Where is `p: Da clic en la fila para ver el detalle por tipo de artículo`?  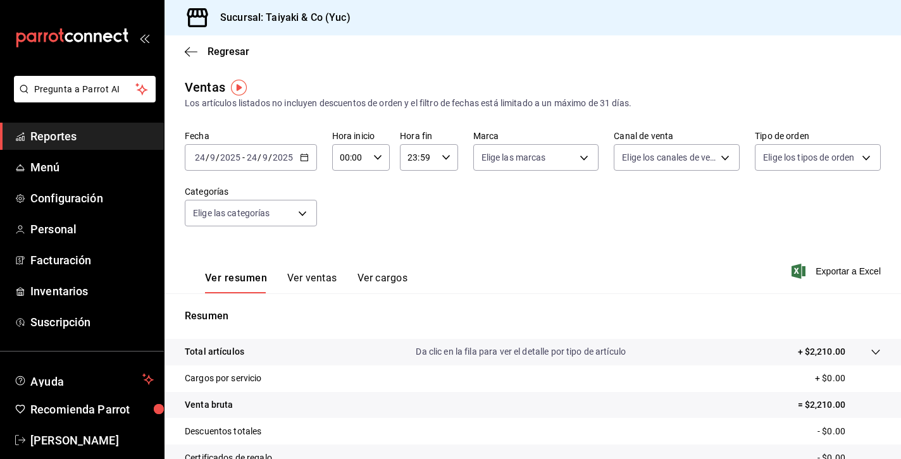
p: Da clic en la fila para ver el detalle por tipo de artículo is located at coordinates (520, 352).